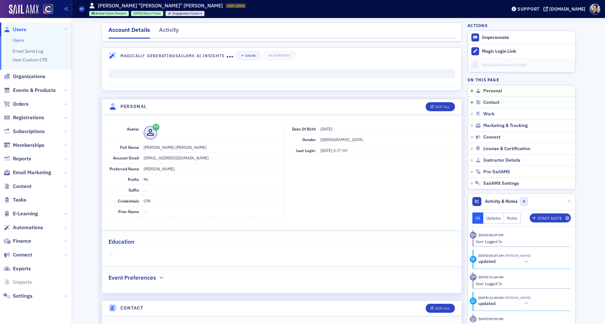  Describe the element at coordinates (46, 10) in the screenshot. I see `a: View Homepage` at that location.